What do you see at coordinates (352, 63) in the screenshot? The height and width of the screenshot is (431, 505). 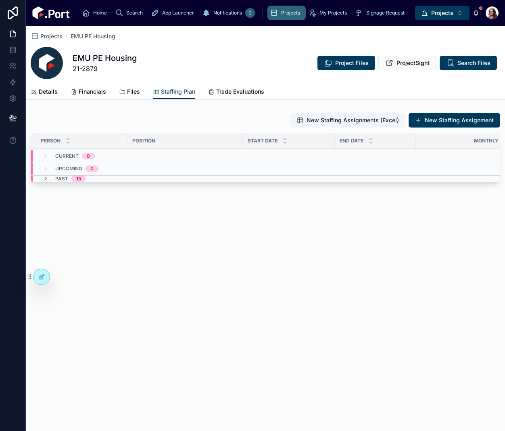 I see `span: Project Files` at bounding box center [352, 63].